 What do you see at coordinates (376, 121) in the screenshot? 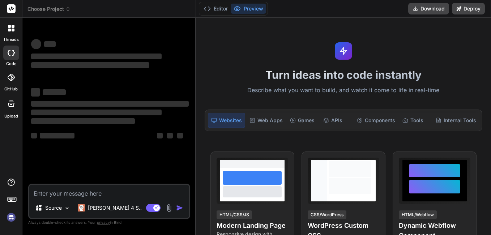
I see `div: Components` at bounding box center [376, 121].